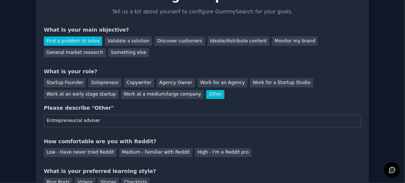  Describe the element at coordinates (202, 108) in the screenshot. I see `div: Please describe "Other"` at that location.